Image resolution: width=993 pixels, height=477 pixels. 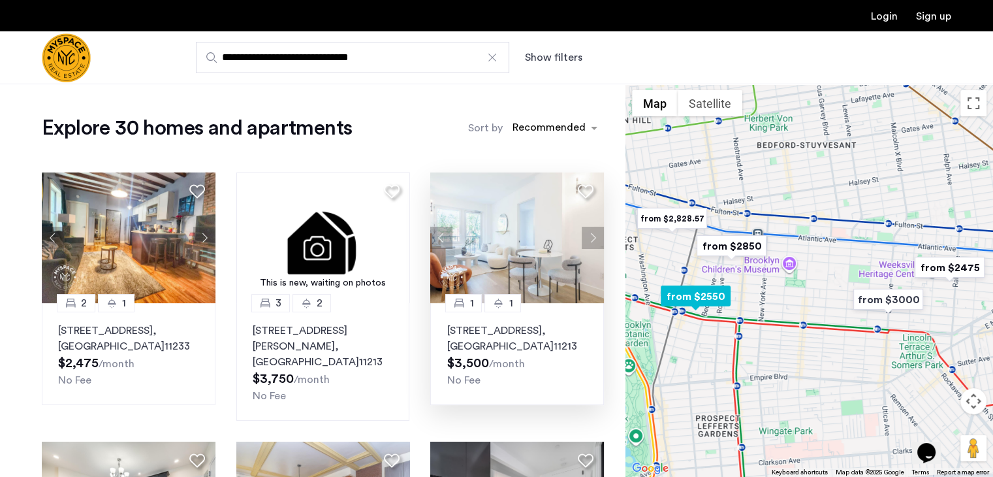 What do you see at coordinates (800, 472) in the screenshot?
I see `button: Keyboard shortcuts` at bounding box center [800, 472].